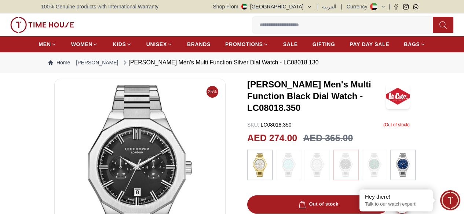  What do you see at coordinates (47, 44) in the screenshot?
I see `a: MEN` at bounding box center [47, 44].